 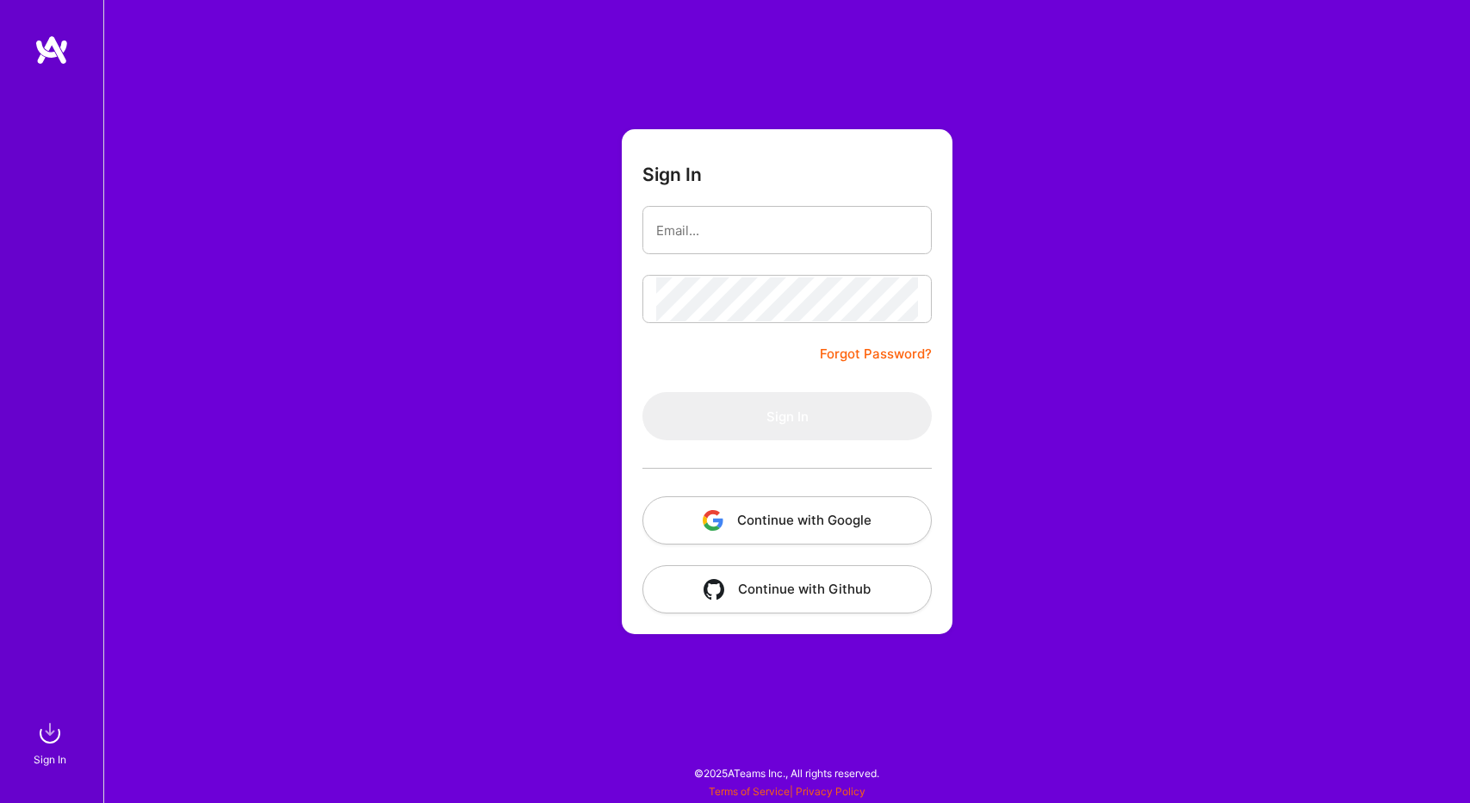 What do you see at coordinates (787, 589) in the screenshot?
I see `button: Continue with Github` at bounding box center [787, 589].